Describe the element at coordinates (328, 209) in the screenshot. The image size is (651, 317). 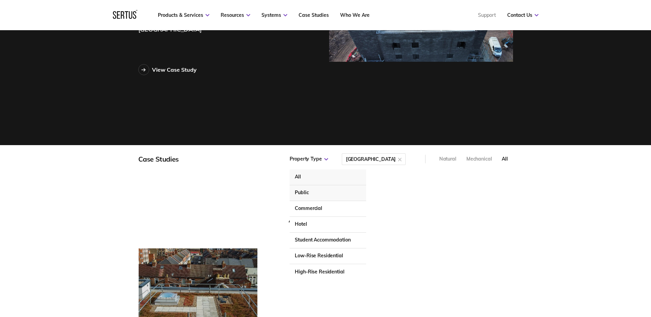
I see `div: Commercial` at that location.